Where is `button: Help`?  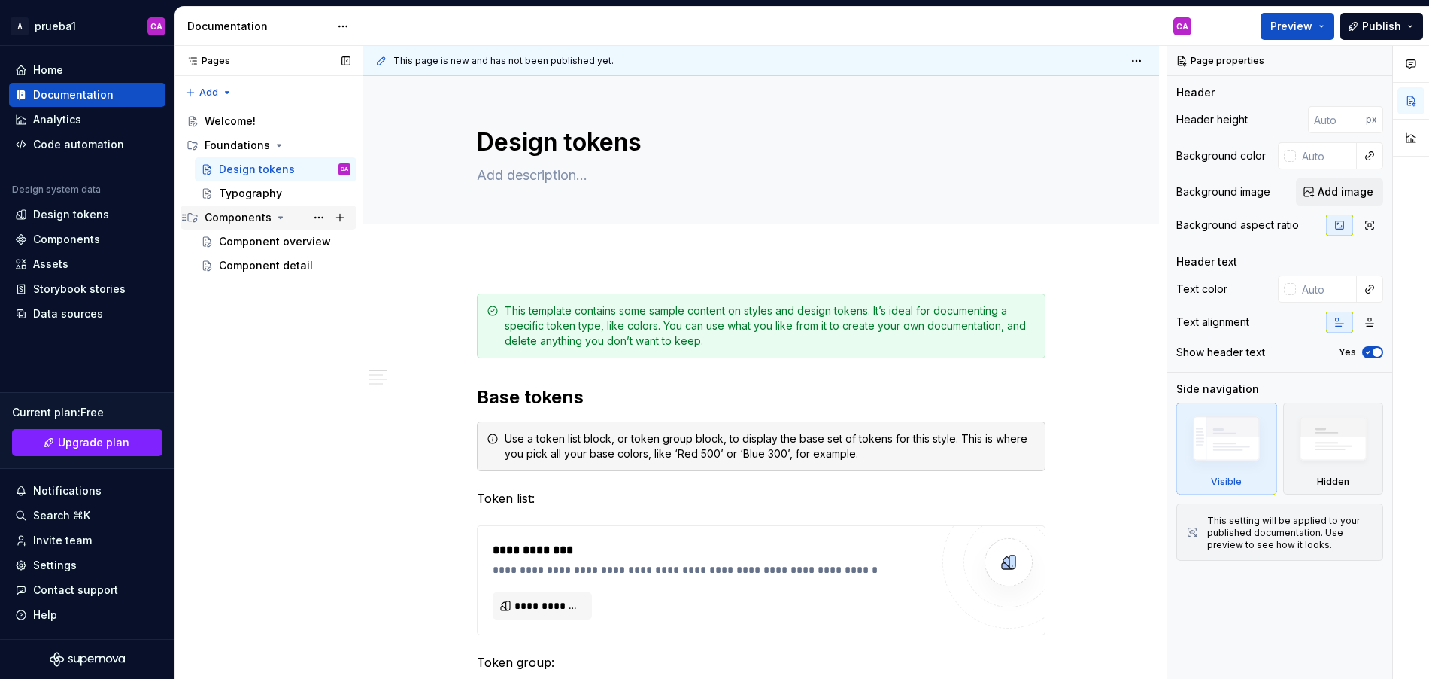 button: Help is located at coordinates (87, 615).